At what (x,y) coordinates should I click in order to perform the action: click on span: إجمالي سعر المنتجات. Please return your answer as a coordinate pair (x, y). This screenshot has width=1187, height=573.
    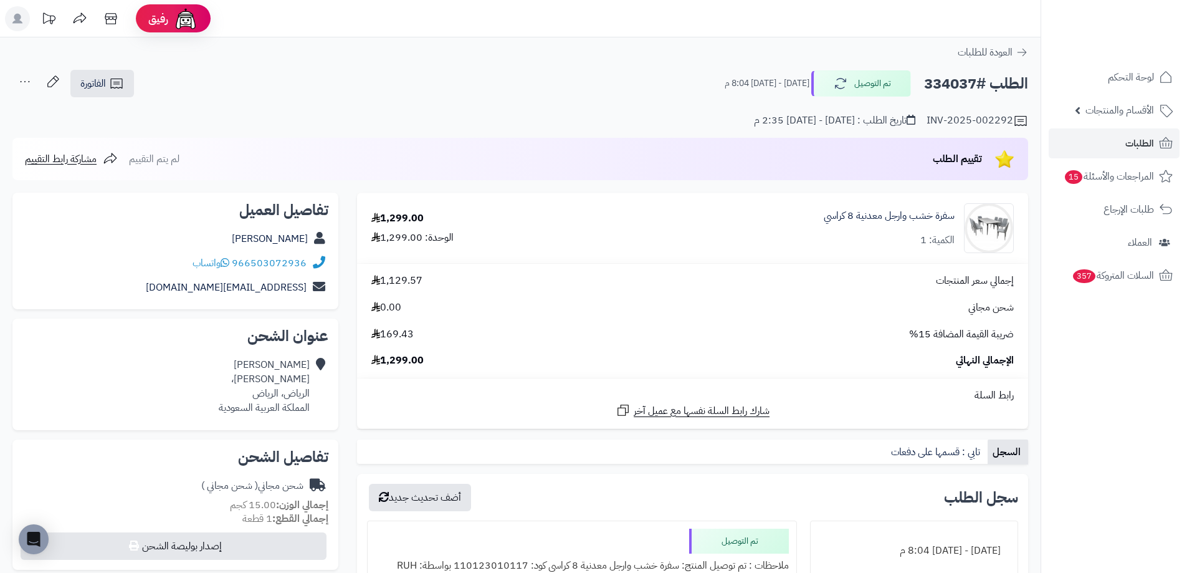
    Looking at the image, I should click on (974, 280).